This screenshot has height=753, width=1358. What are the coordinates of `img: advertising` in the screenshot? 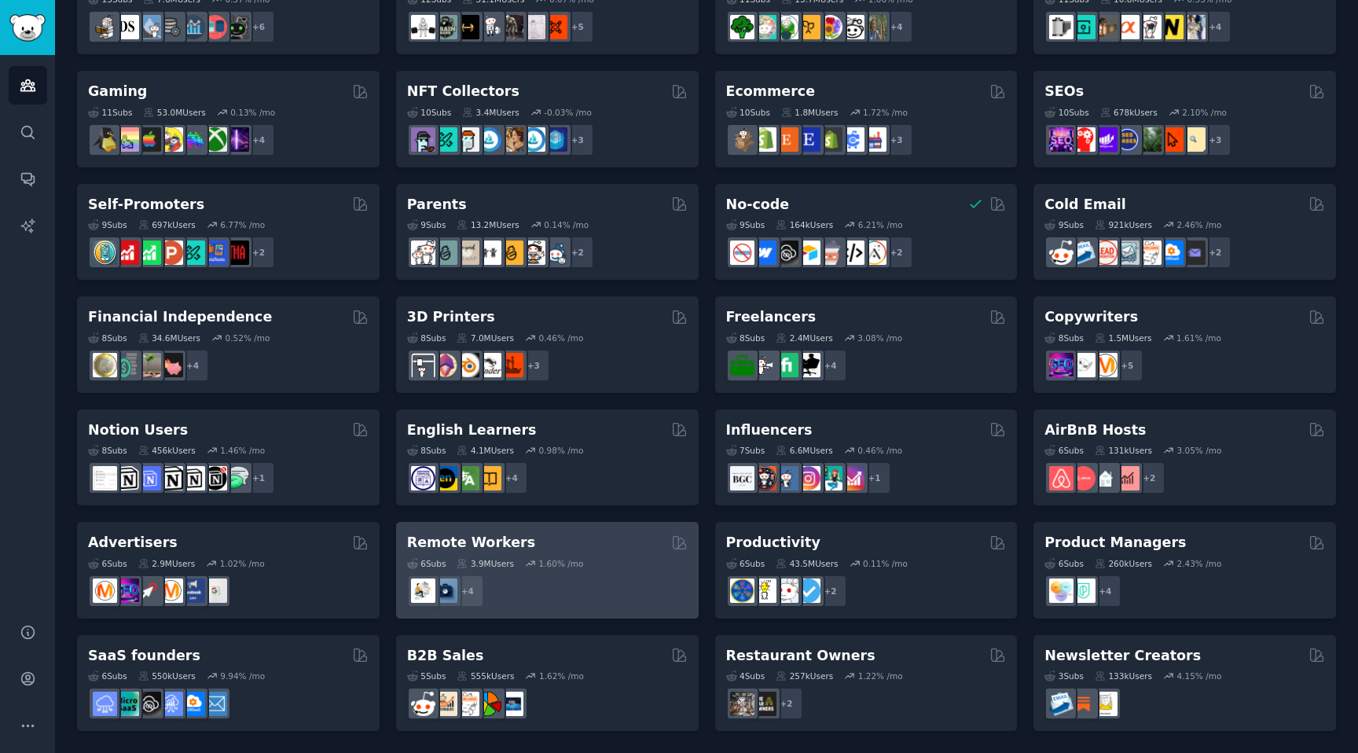 It's located at (171, 590).